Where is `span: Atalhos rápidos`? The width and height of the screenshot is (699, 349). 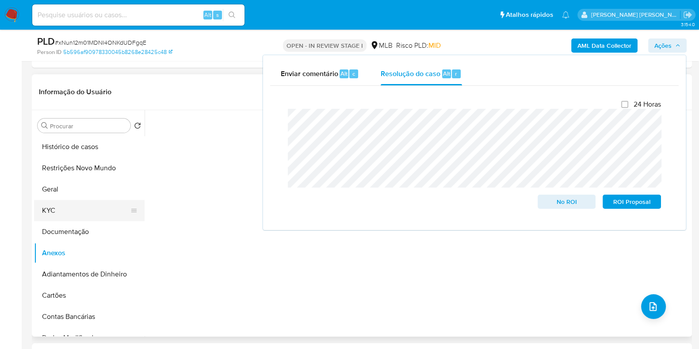
span: Atalhos rápidos is located at coordinates (529, 15).